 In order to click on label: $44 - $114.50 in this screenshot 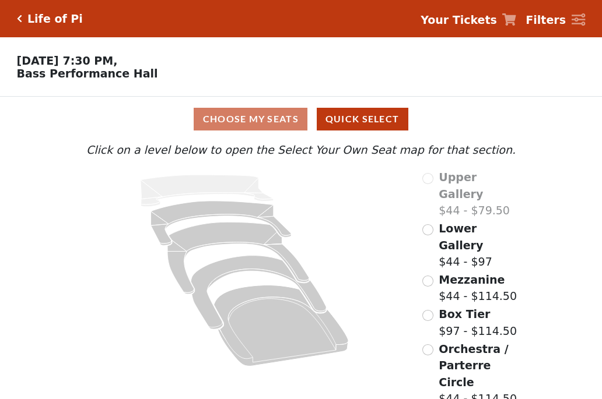, I will do `click(477, 288)`.